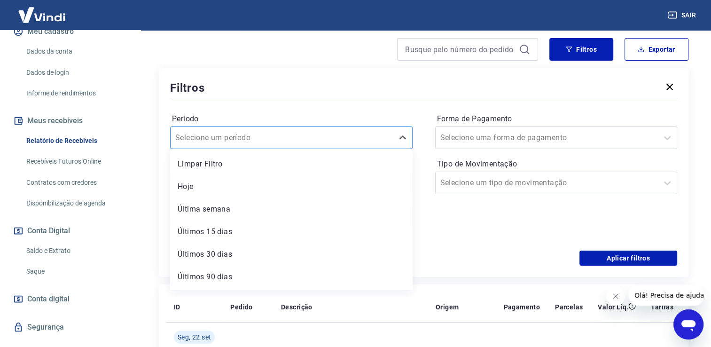  What do you see at coordinates (522, 307) in the screenshot?
I see `p: Pagamento` at bounding box center [522, 307].